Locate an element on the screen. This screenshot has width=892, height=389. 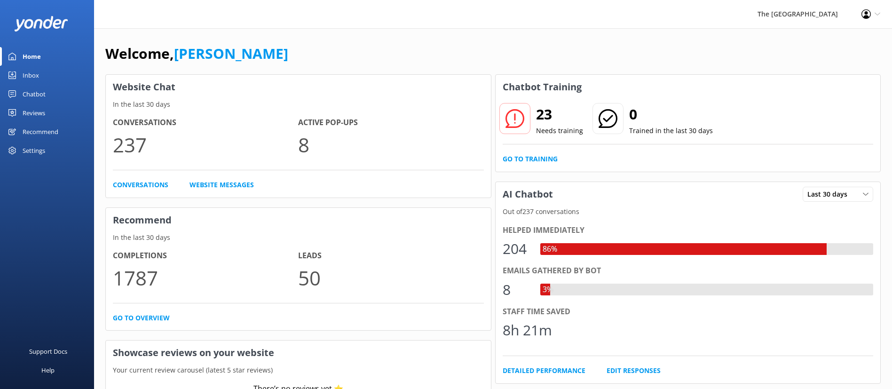
div: Support Docs is located at coordinates (48, 351).